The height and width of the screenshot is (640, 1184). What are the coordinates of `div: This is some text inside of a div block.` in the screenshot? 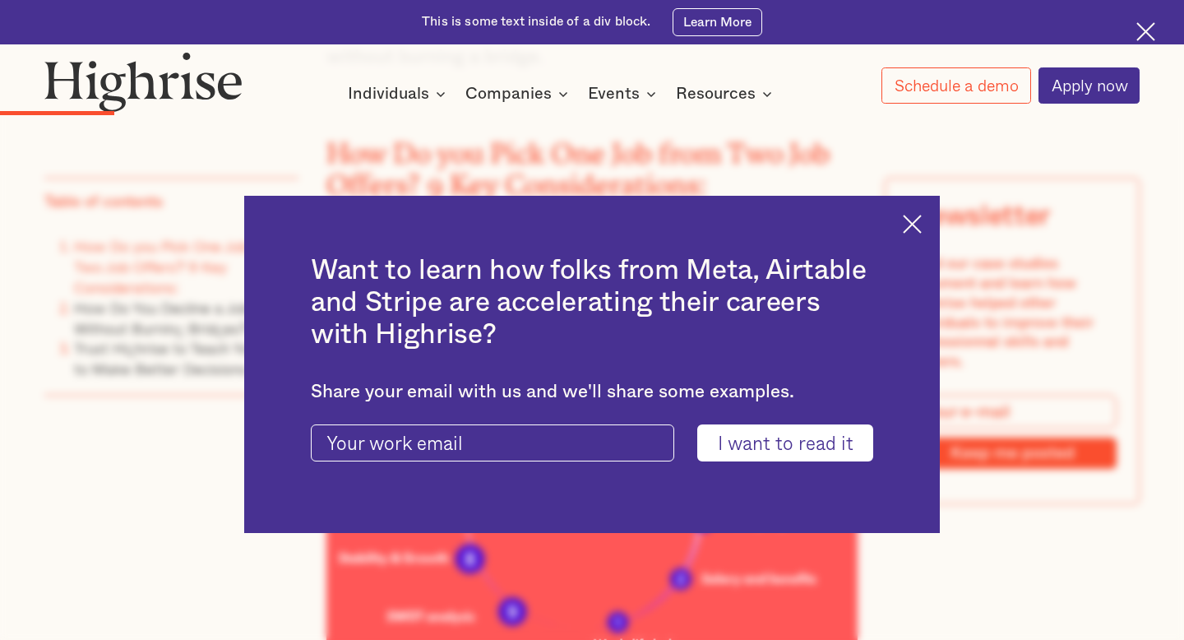 It's located at (536, 21).